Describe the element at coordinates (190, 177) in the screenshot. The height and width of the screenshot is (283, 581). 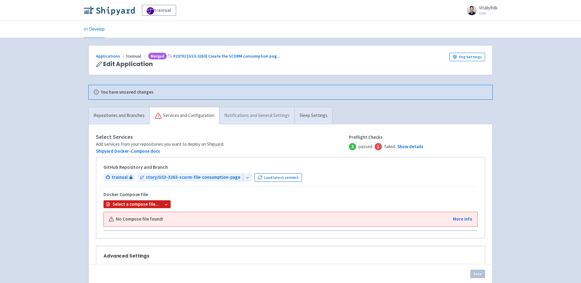
I see `a: story/GS3-3263-scorm-file-consumption-page` at that location.